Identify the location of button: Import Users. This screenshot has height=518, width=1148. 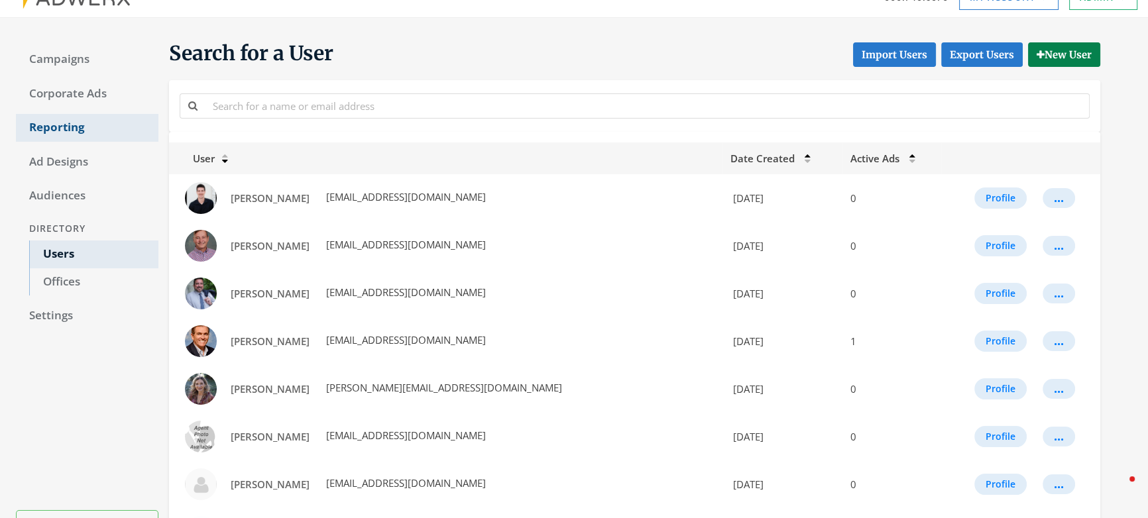
(894, 54).